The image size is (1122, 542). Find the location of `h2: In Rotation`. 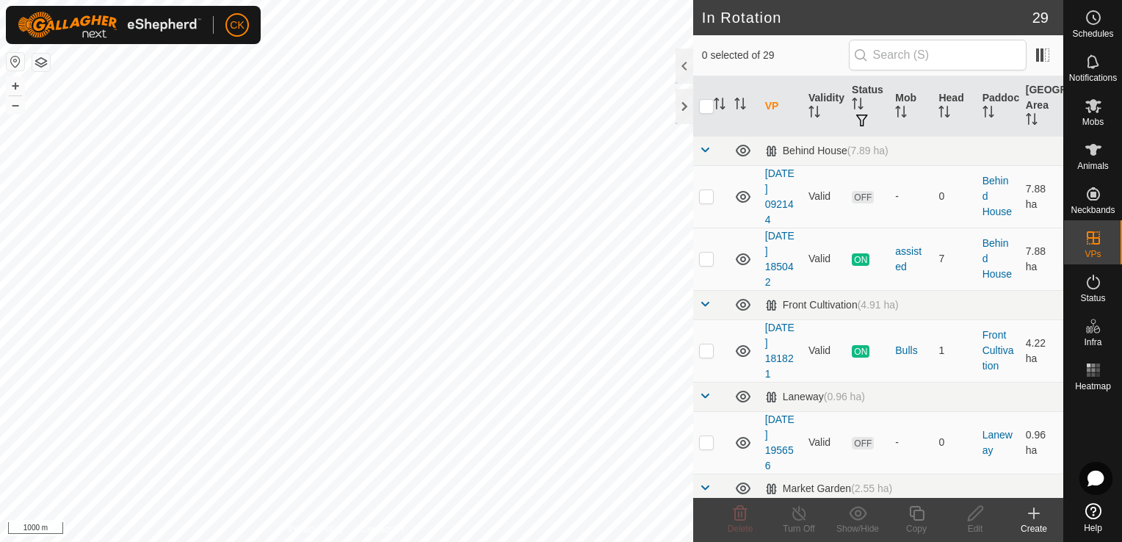

h2: In Rotation is located at coordinates (867, 18).